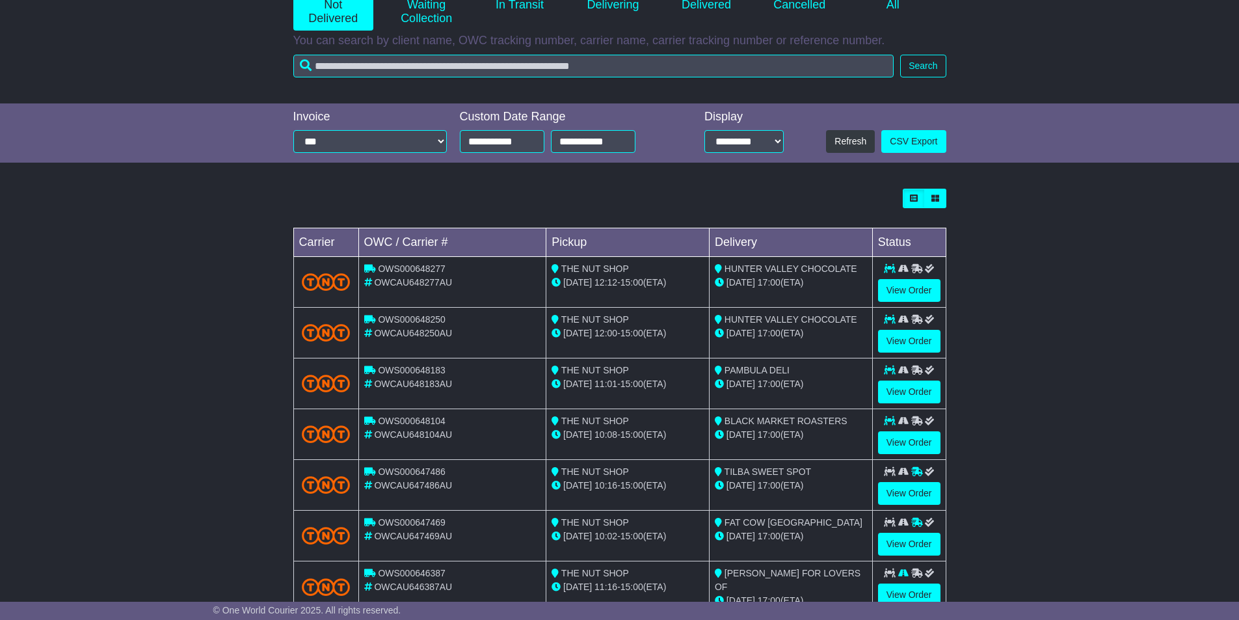  What do you see at coordinates (412, 269) in the screenshot?
I see `span: OWS000648277` at bounding box center [412, 269].